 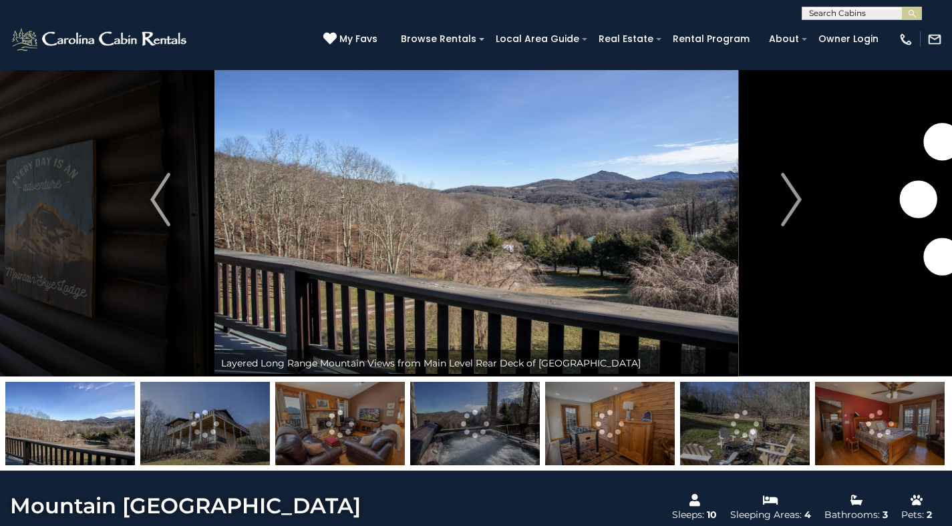 I want to click on img: 163266161, so click(x=475, y=423).